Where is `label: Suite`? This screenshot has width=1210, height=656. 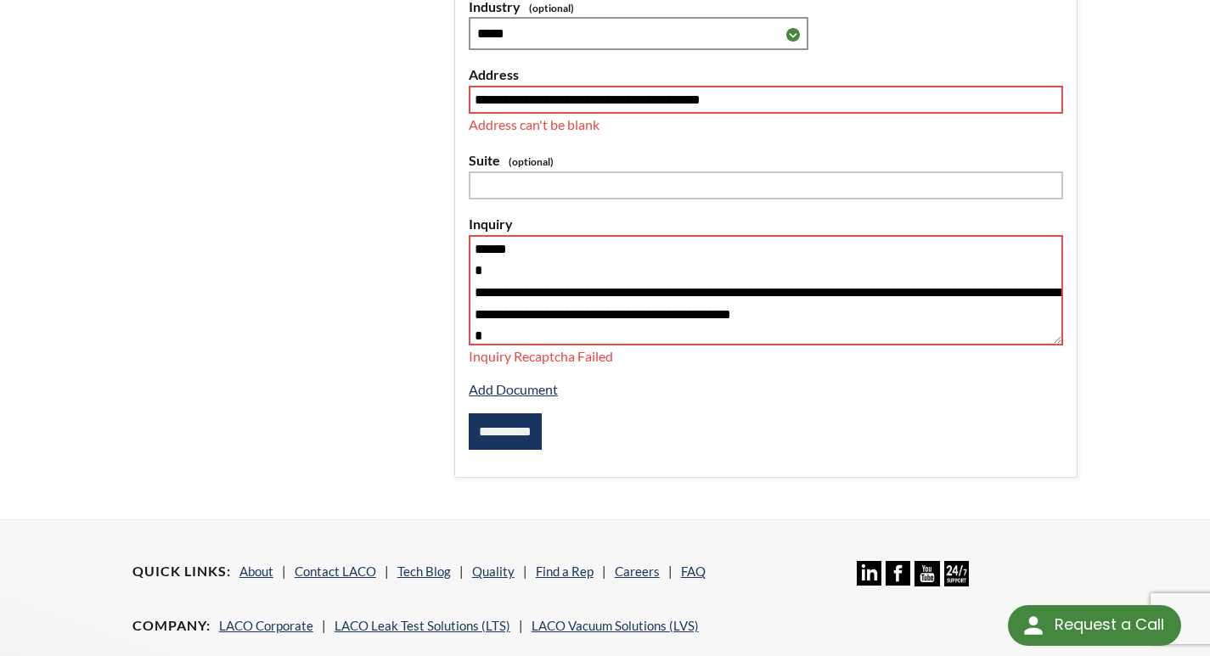
label: Suite is located at coordinates (766, 161).